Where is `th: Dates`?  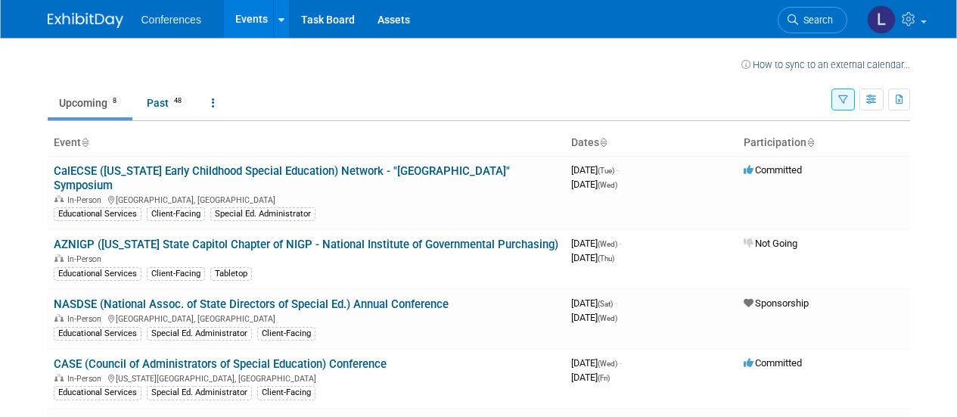 th: Dates is located at coordinates (651, 143).